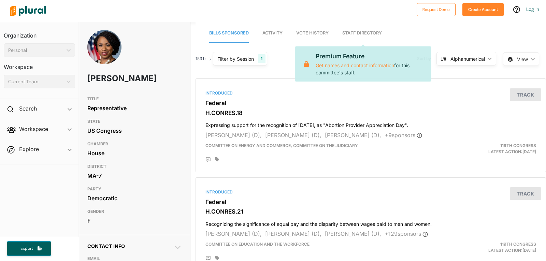 This screenshot has height=261, width=546. Describe the element at coordinates (533, 9) in the screenshot. I see `a: Log In` at that location.